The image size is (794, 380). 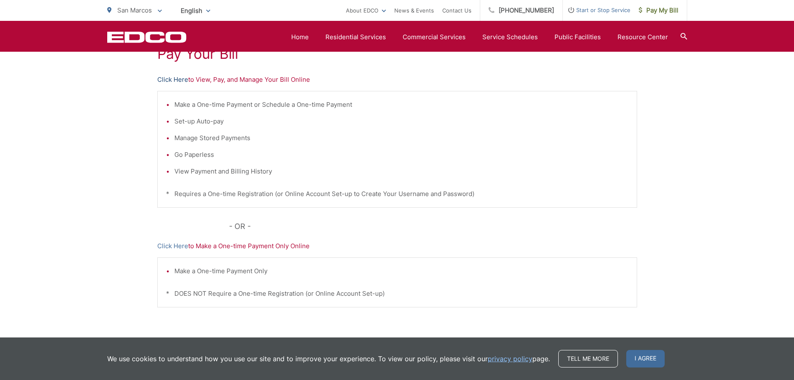 What do you see at coordinates (401, 121) in the screenshot?
I see `li: Set-up Auto-pay` at bounding box center [401, 121].